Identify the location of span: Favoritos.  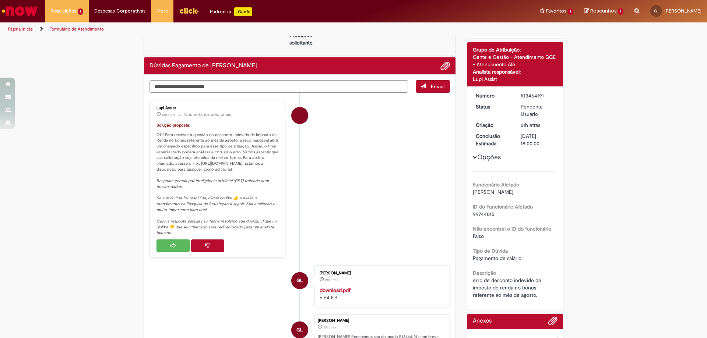
(556, 11).